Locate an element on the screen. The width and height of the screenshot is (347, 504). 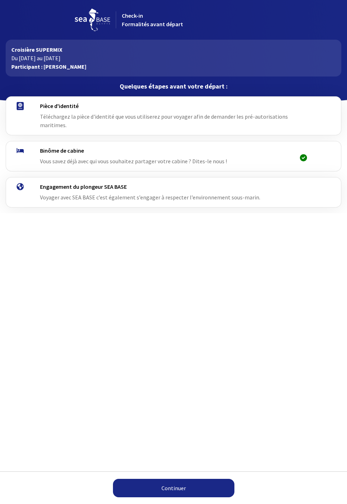
p: Quelques étapes avant votre départ : is located at coordinates (174, 86).